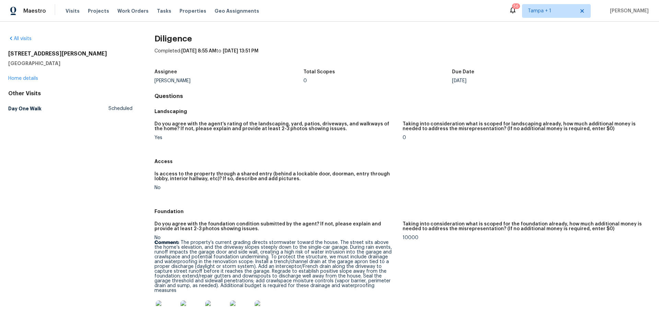  I want to click on div: 10000, so click(523, 238).